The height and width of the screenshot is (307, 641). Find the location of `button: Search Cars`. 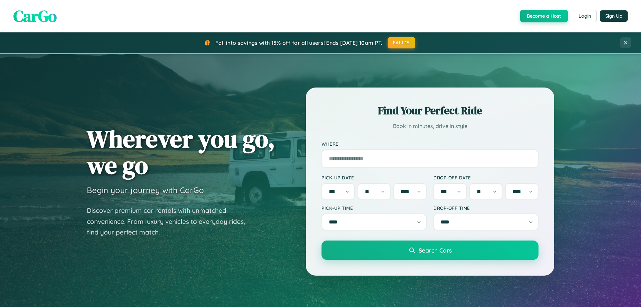

button: Search Cars is located at coordinates (430, 250).